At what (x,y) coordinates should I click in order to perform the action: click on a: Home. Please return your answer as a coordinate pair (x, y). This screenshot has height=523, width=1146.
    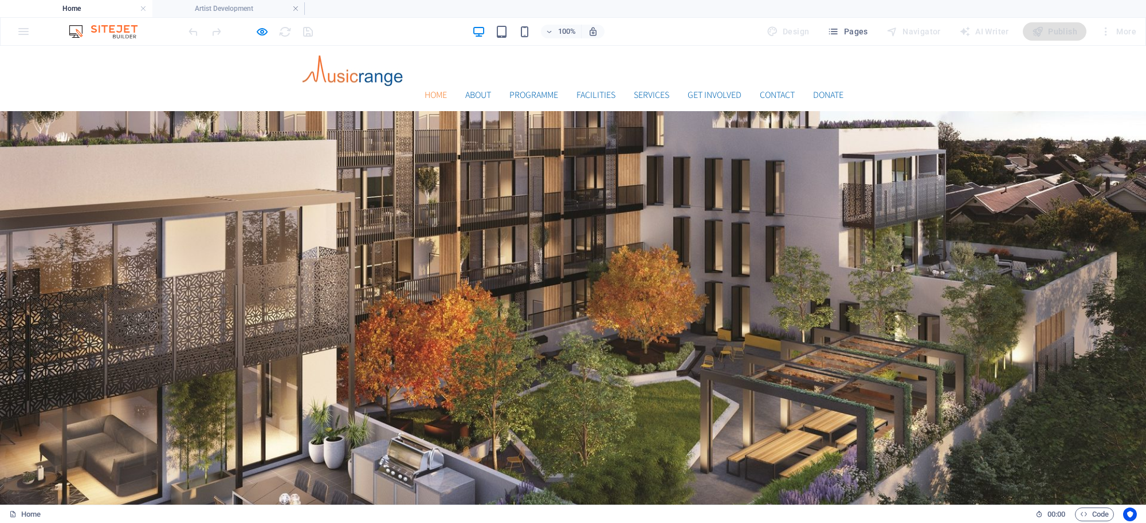
    Looking at the image, I should click on (436, 49).